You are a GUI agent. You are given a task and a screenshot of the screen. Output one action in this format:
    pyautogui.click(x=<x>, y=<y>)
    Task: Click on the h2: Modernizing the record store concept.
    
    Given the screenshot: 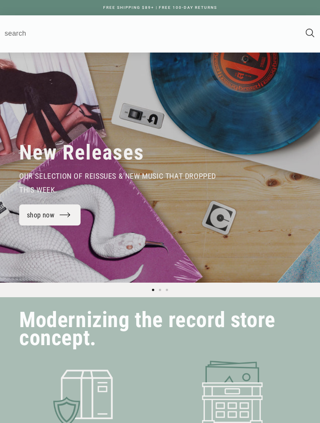 What is the action you would take?
    pyautogui.click(x=160, y=329)
    